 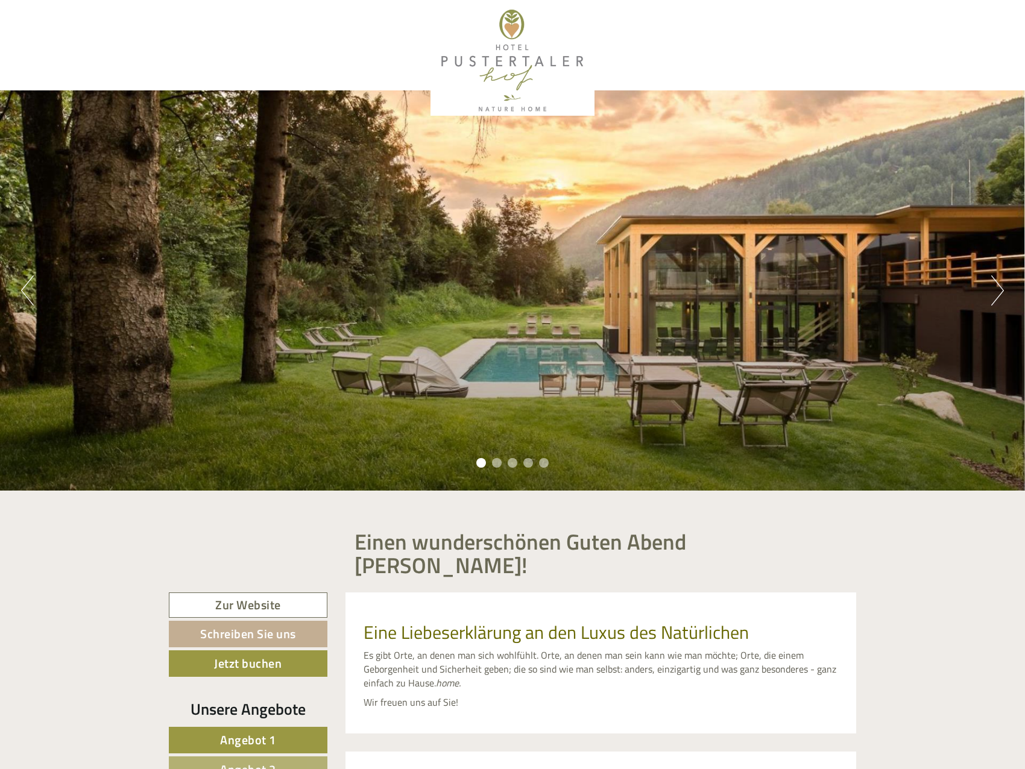 I want to click on em: home., so click(x=448, y=683).